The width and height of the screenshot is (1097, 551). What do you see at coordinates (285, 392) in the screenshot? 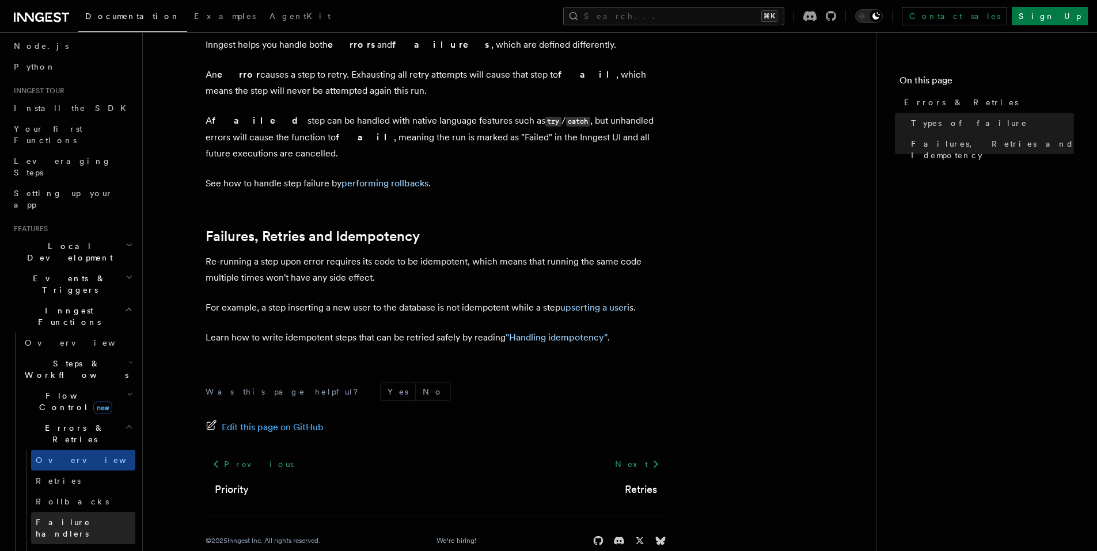
I see `p: Was this page helpful?` at bounding box center [285, 392].